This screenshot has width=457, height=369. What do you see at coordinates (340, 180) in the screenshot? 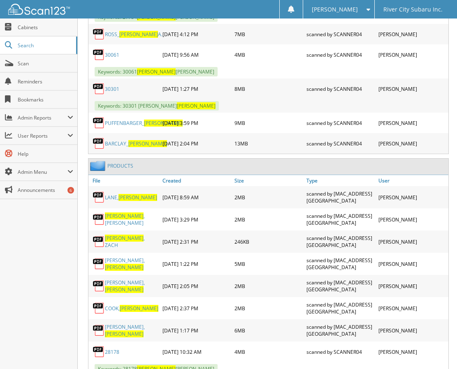
I see `a: Type` at bounding box center [340, 180].